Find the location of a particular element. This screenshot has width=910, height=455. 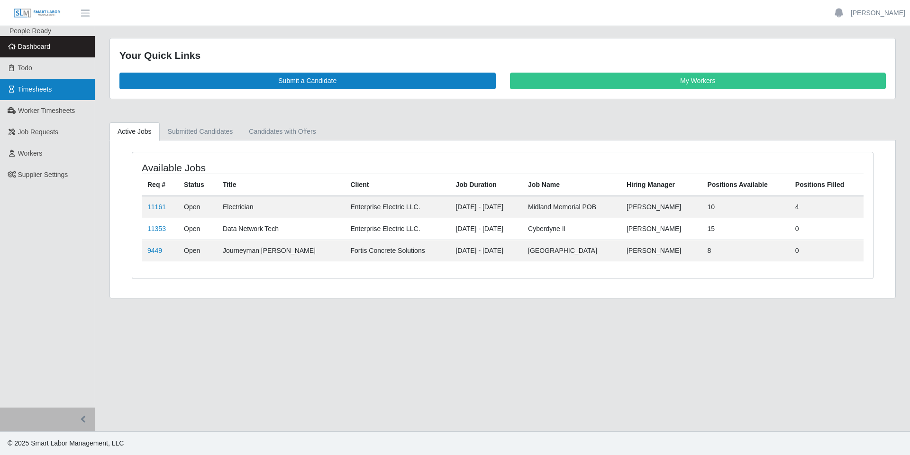

th: Job Duration is located at coordinates (486, 184).